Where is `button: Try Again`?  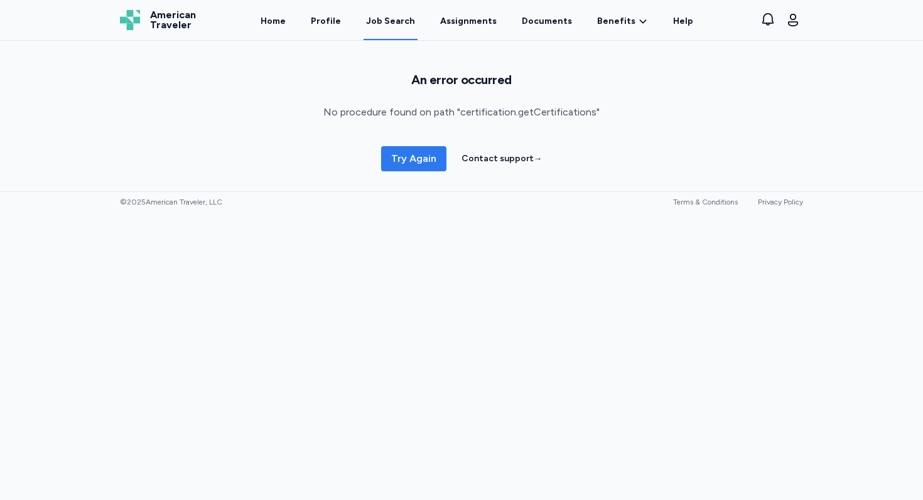
button: Try Again is located at coordinates (414, 159).